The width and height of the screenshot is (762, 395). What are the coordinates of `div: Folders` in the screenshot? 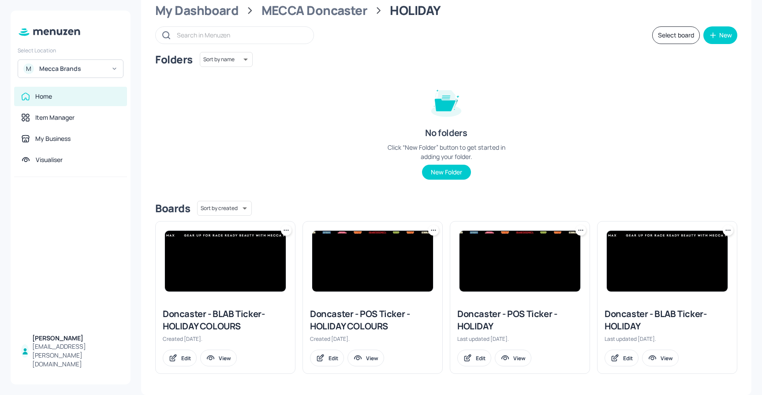 It's located at (174, 60).